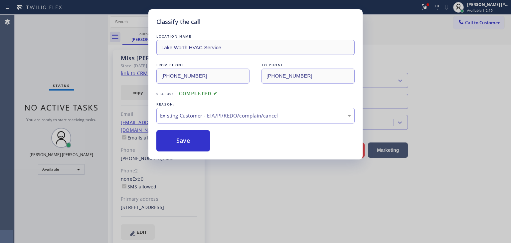 The height and width of the screenshot is (243, 511). Describe the element at coordinates (256, 36) in the screenshot. I see `div: LOCATION NAME` at that location.